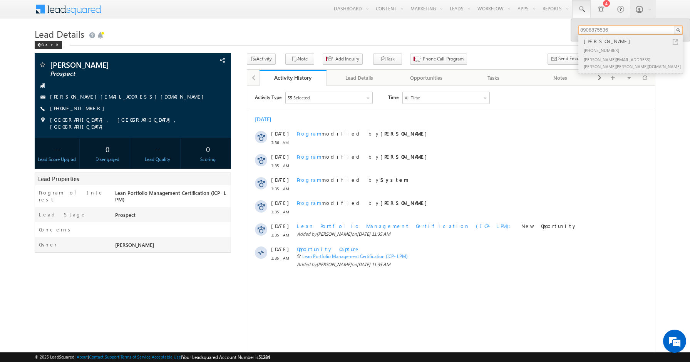 This screenshot has width=690, height=362. Describe the element at coordinates (165, 12) in the screenshot. I see `div: All Time` at that location.